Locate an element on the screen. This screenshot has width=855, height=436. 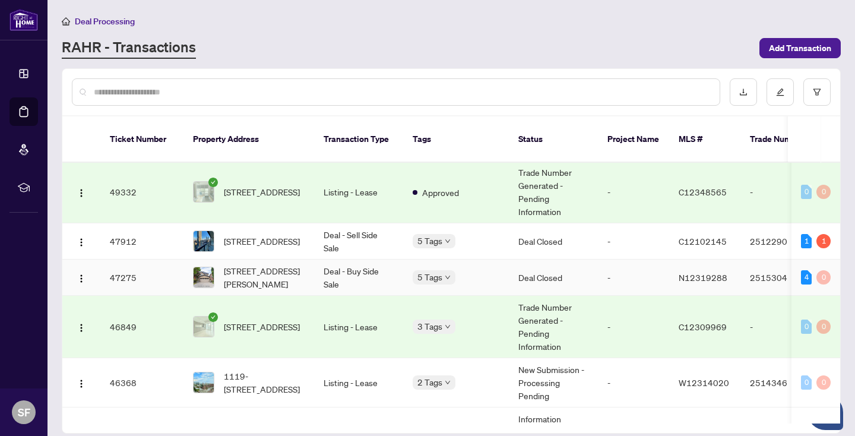
span: edit is located at coordinates (780, 92).